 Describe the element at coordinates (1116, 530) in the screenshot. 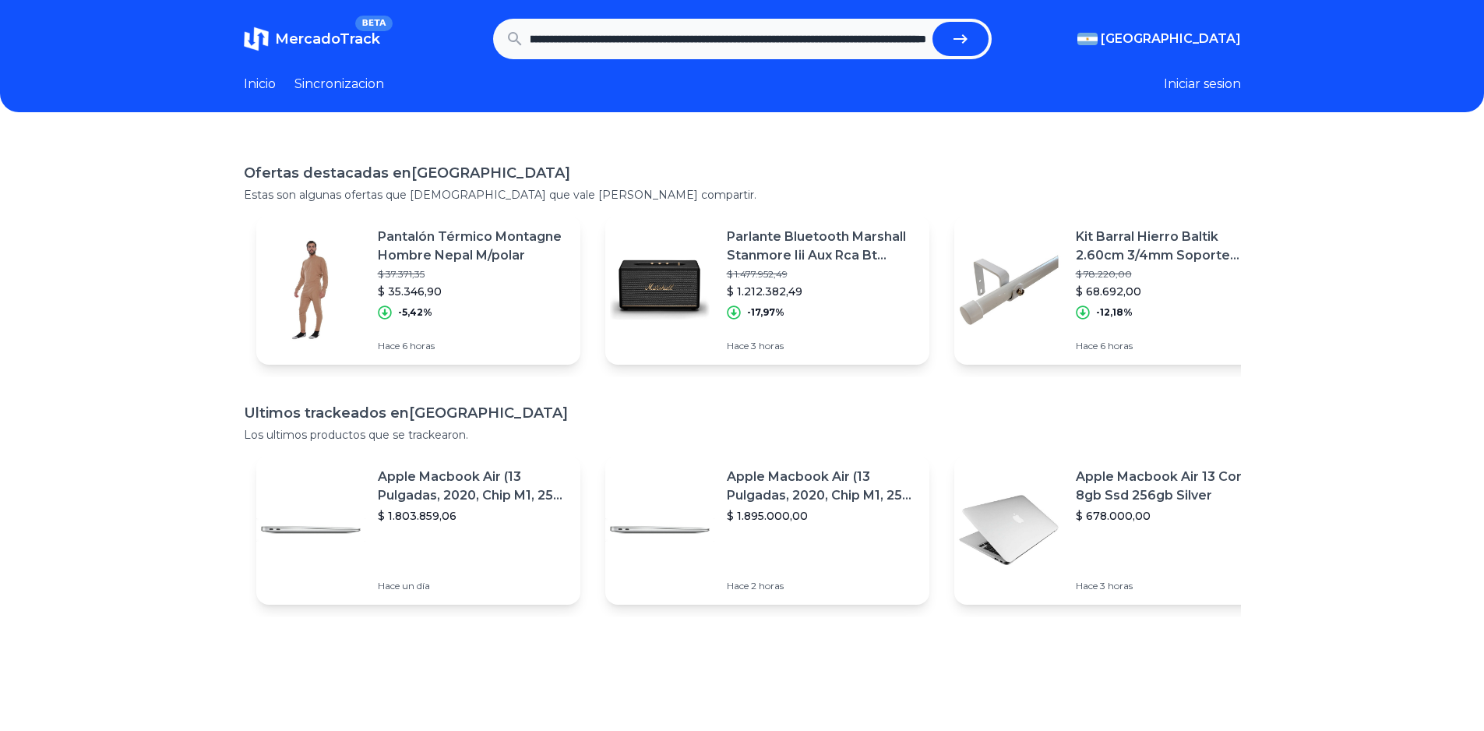

I see `a: Featured imageApple Macbook Air 13 Core I5 8gb Ssd 256gb Silver$ 678.000,00Hace 3 horas` at that location.